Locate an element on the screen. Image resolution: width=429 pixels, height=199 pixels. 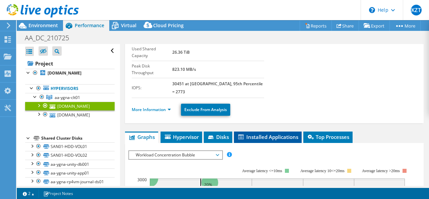
text: 20% is located at coordinates (208, 185).